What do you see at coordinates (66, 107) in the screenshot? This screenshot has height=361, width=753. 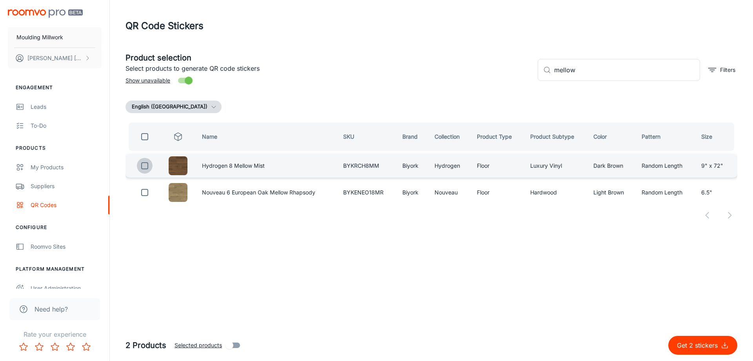 I see `div: Leads` at bounding box center [66, 107].